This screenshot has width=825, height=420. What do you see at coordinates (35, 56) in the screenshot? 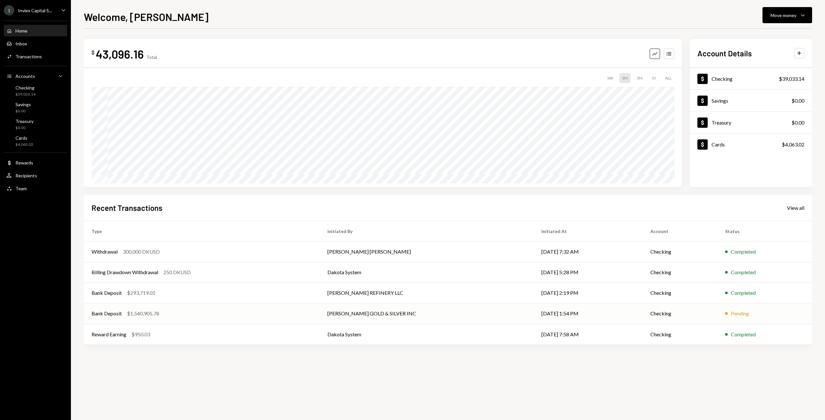
I see `a: Transactions` at bounding box center [35, 56].